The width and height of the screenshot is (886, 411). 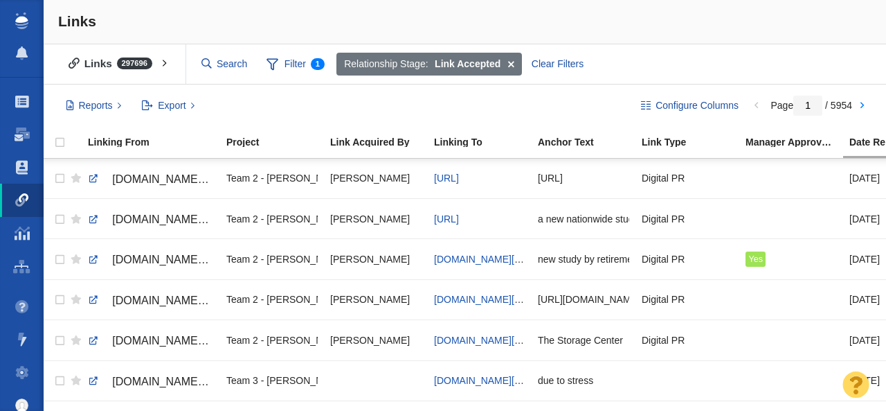 I want to click on a: Linking To, so click(x=485, y=143).